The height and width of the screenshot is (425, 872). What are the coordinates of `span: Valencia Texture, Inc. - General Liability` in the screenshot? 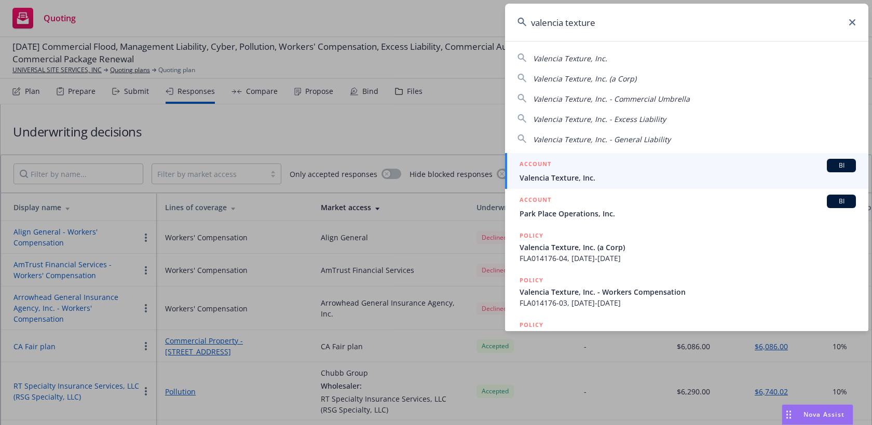 It's located at (601, 139).